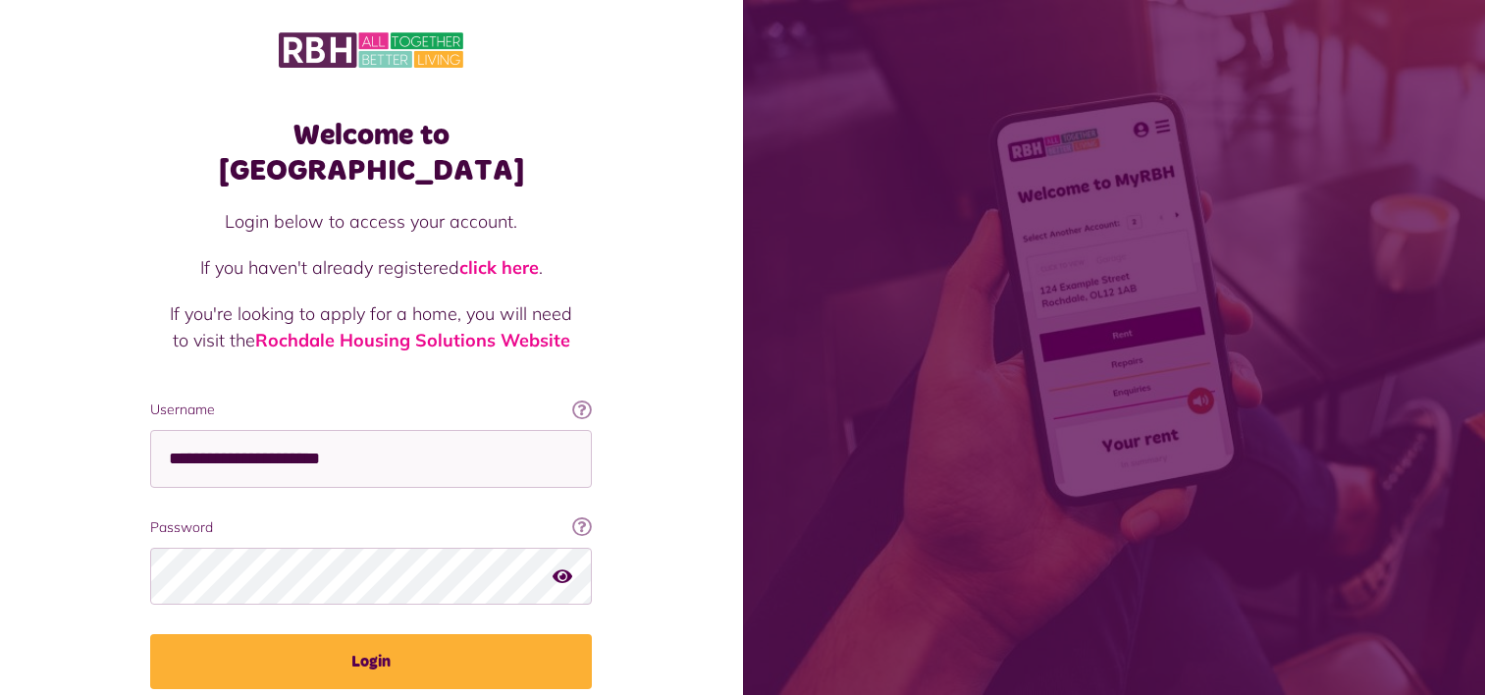  I want to click on button: Login, so click(371, 662).